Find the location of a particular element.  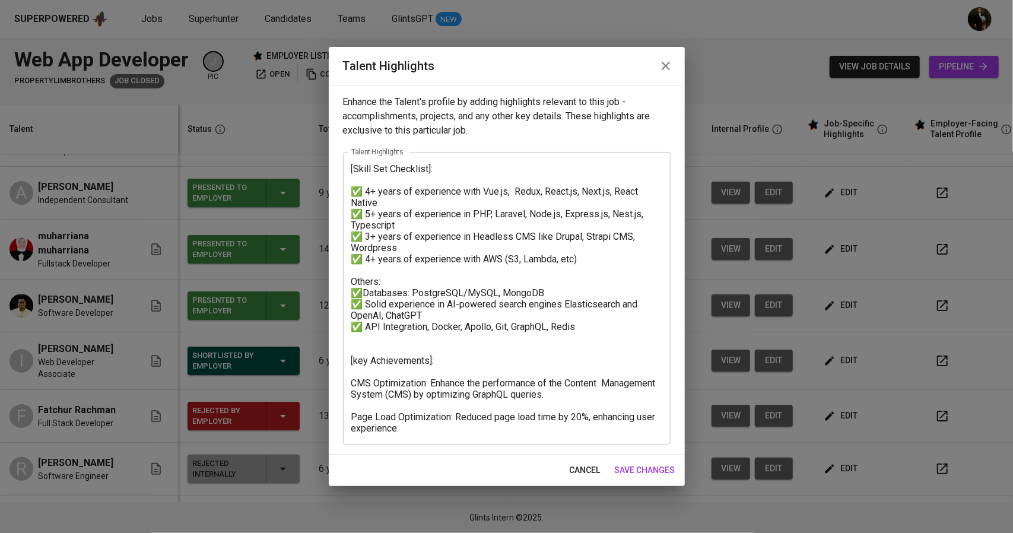

p: Enhance the Talent's profile by adding highlights relevant to this job - accomplishments, project... is located at coordinates (507, 116).